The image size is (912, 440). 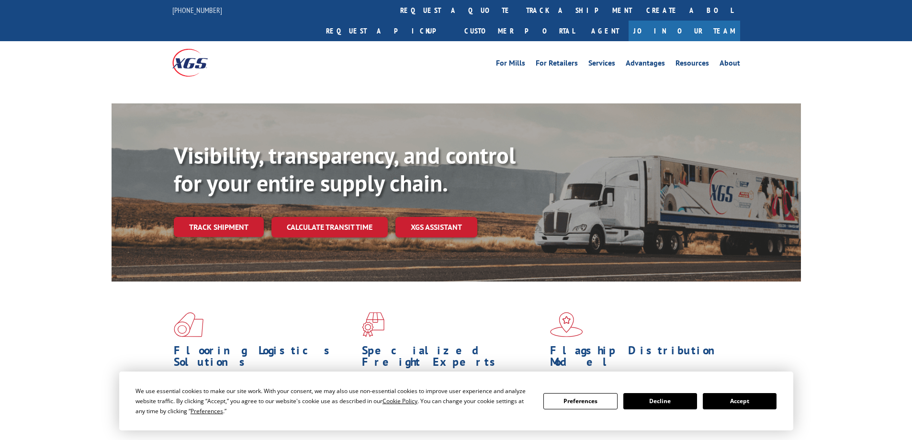 I want to click on h1: Flooring Logistics Solutions, so click(x=264, y=359).